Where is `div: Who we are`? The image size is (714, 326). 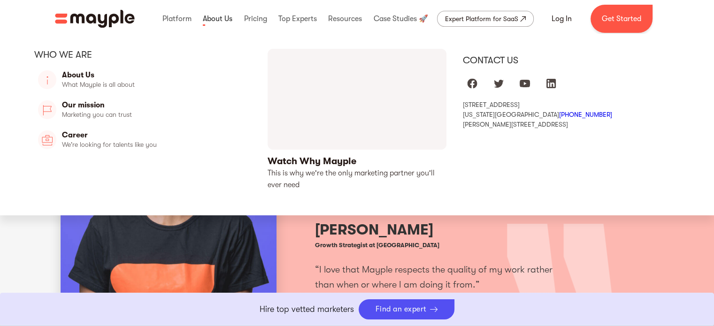 div: Who we are is located at coordinates (143, 55).